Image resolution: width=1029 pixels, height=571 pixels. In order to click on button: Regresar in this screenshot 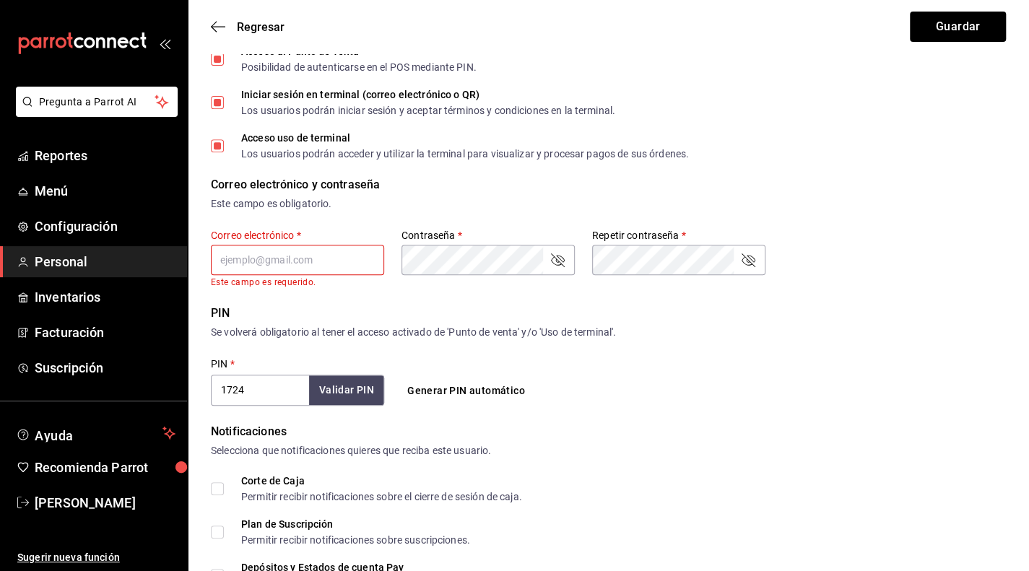, I will do `click(248, 27)`.